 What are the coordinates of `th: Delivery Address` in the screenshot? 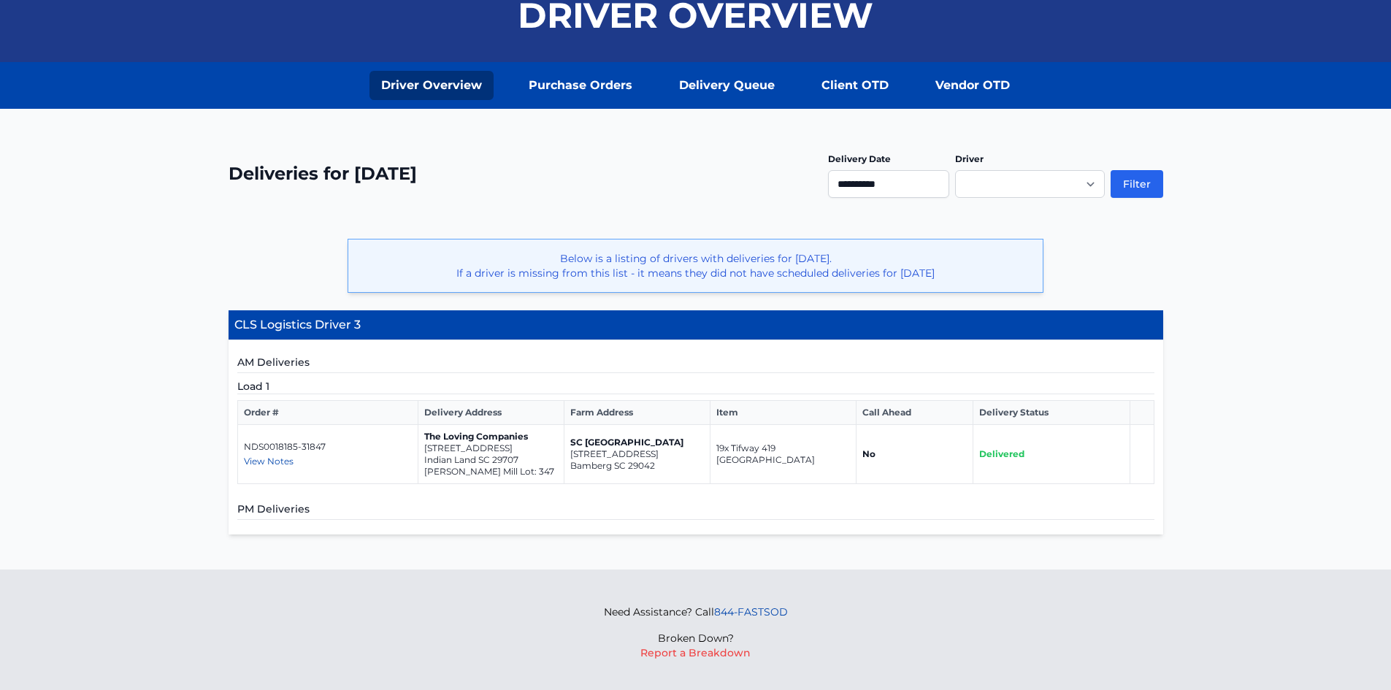 It's located at (491, 413).